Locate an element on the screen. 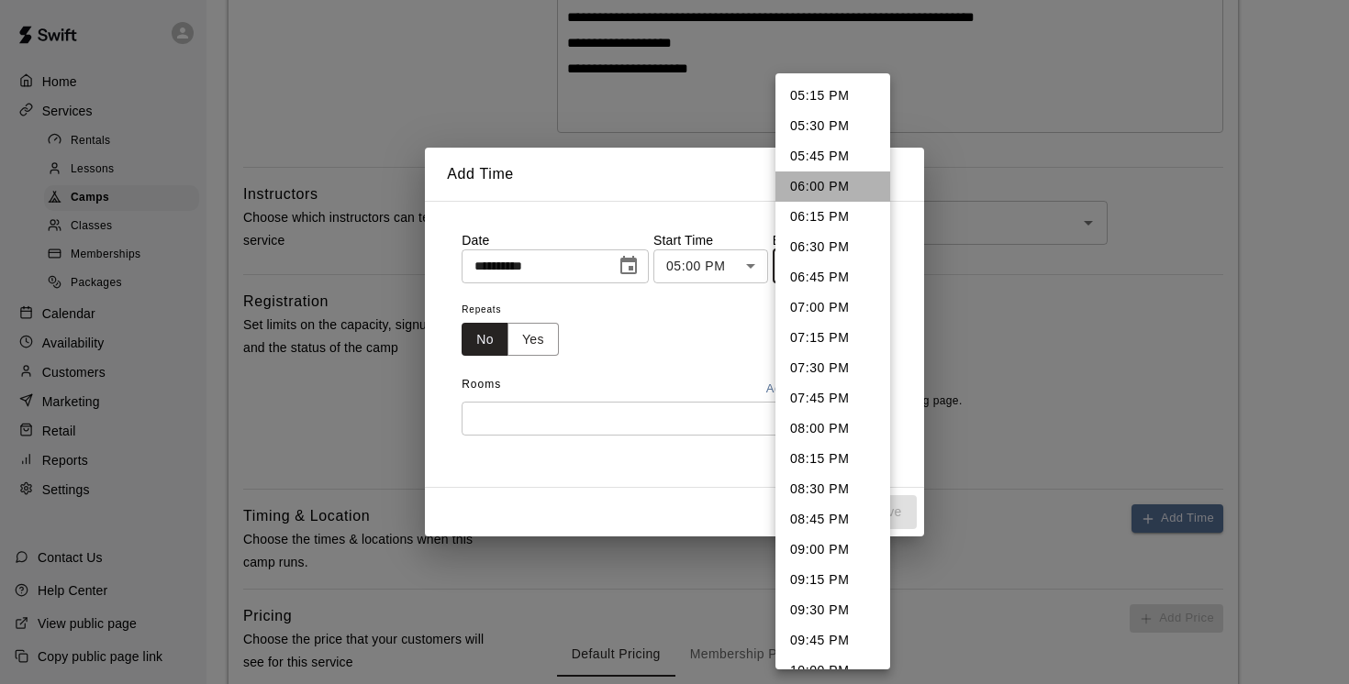 The height and width of the screenshot is (684, 1349). li: 09:00 PM is located at coordinates (832, 550).